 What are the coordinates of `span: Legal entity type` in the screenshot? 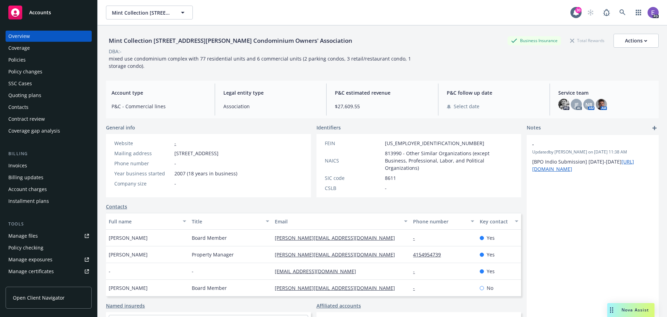 It's located at (271, 92).